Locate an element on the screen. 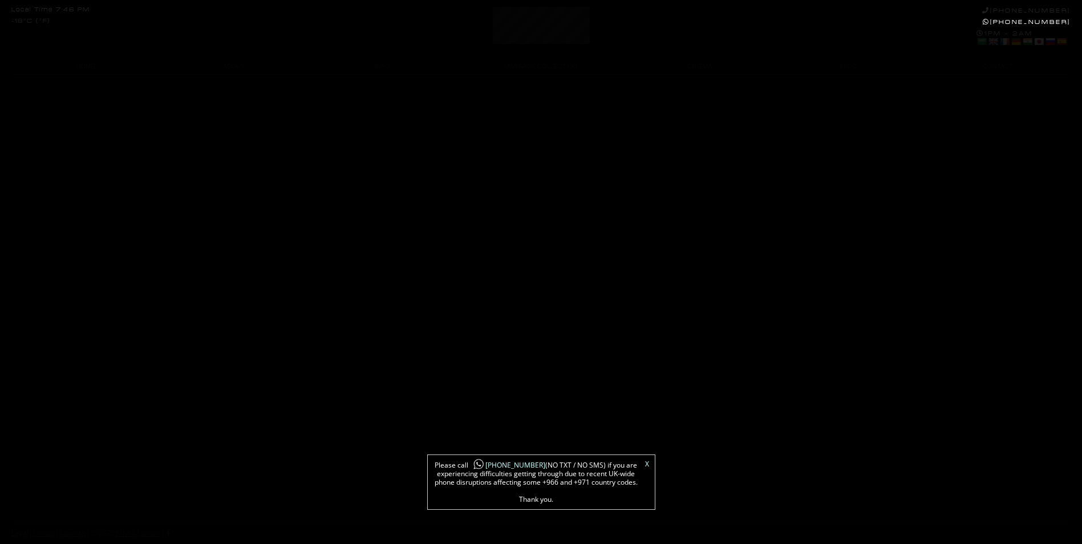 Image resolution: width=1082 pixels, height=544 pixels. a: Arabic is located at coordinates (982, 42).